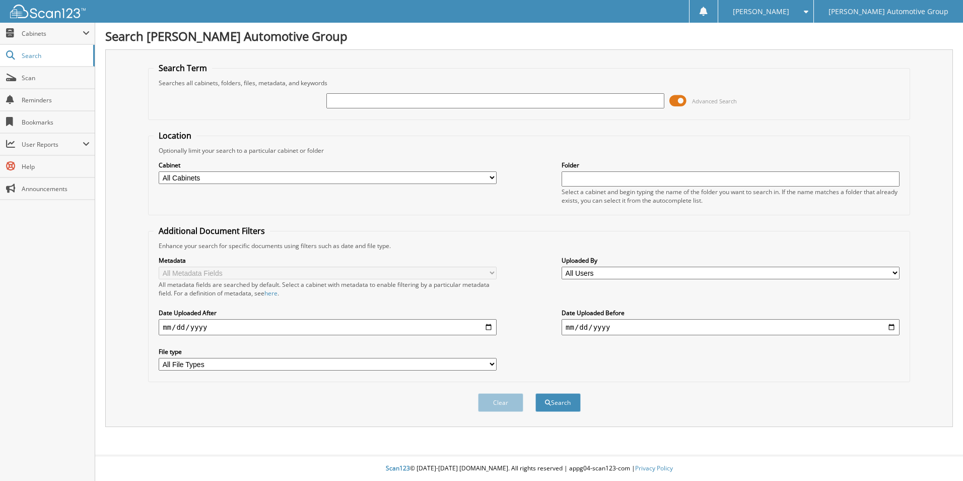 The height and width of the screenshot is (481, 963). What do you see at coordinates (52, 144) in the screenshot?
I see `span: User Reports` at bounding box center [52, 144].